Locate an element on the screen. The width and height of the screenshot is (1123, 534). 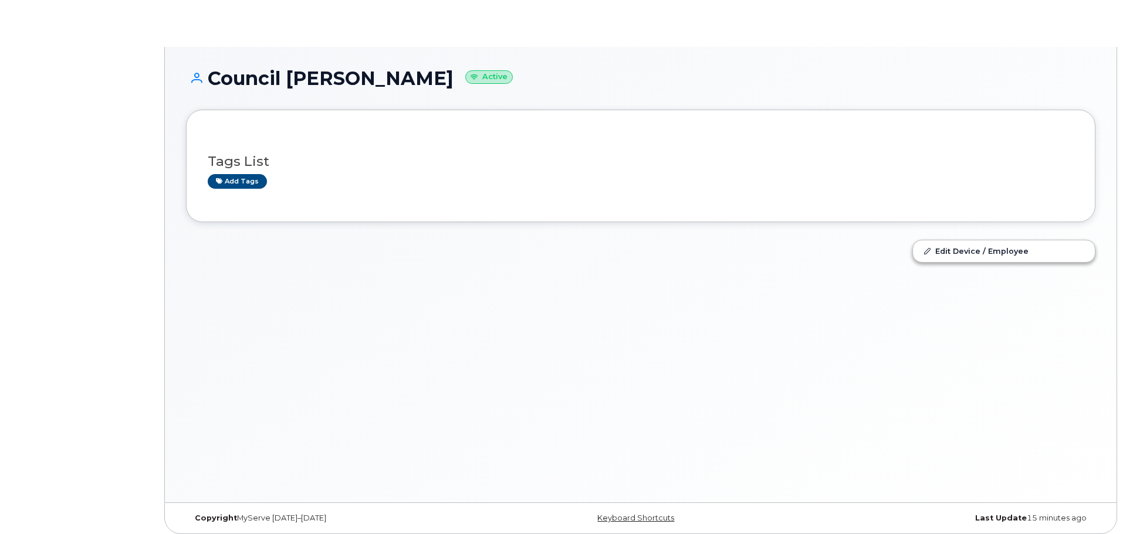
small: Active is located at coordinates (489, 77).